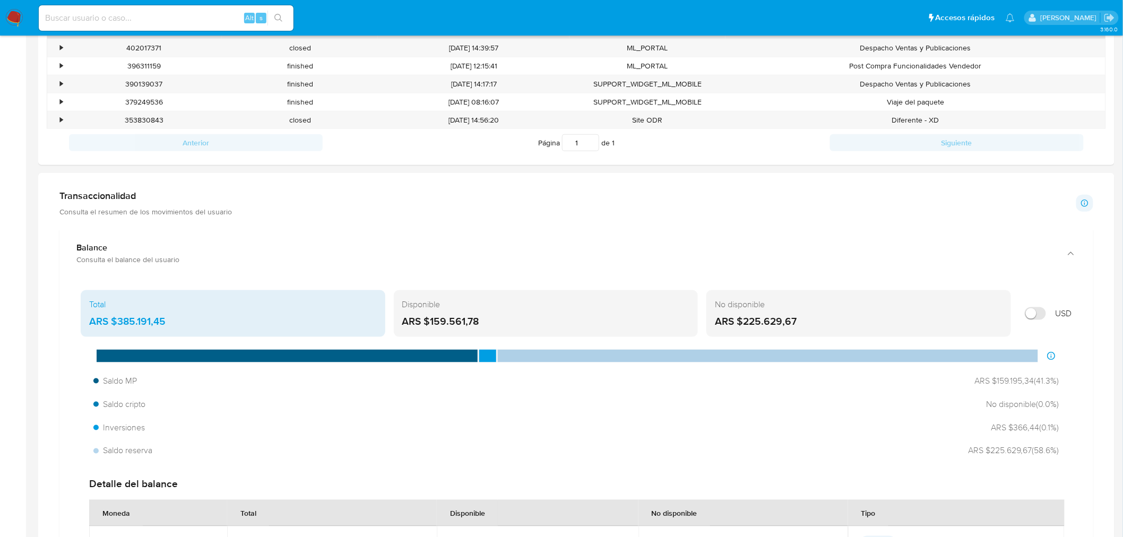  I want to click on p: zoe.breuer@mercadolibre.com, so click(1070, 18).